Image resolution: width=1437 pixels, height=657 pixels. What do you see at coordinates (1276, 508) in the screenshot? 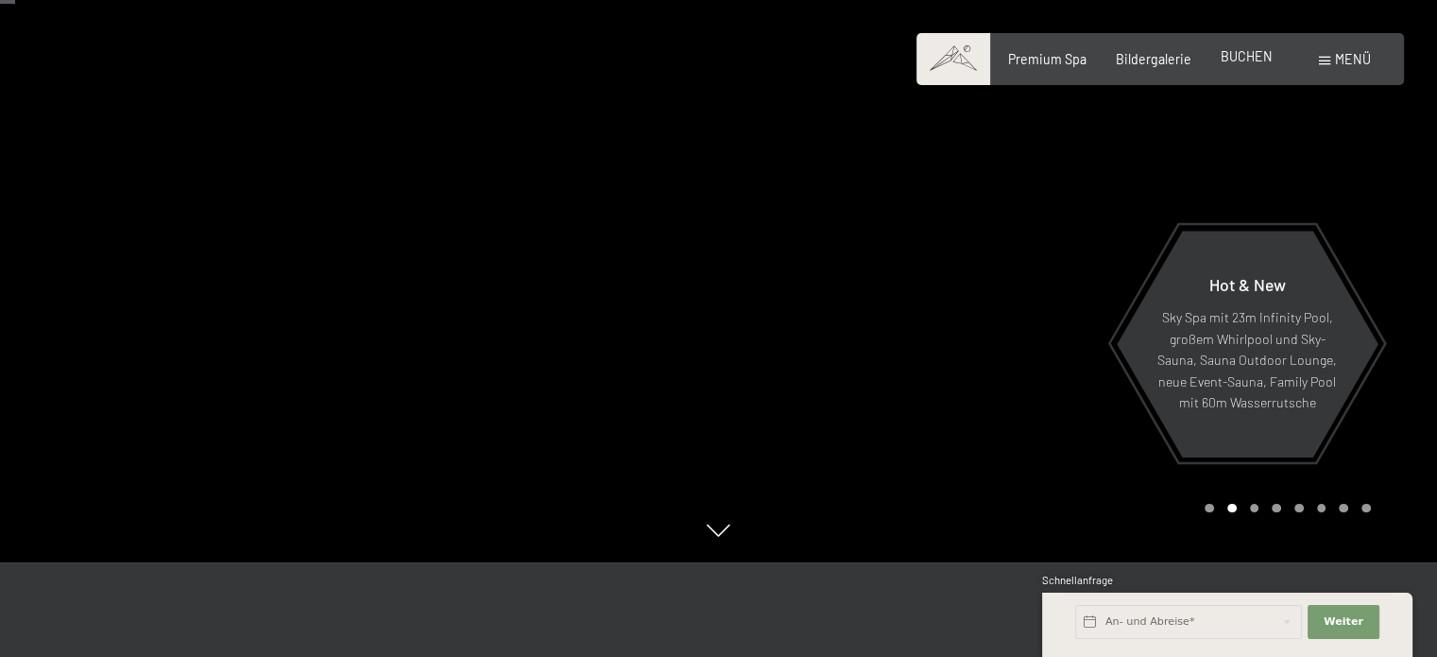
I see `div: Carousel Page 4` at bounding box center [1276, 508].